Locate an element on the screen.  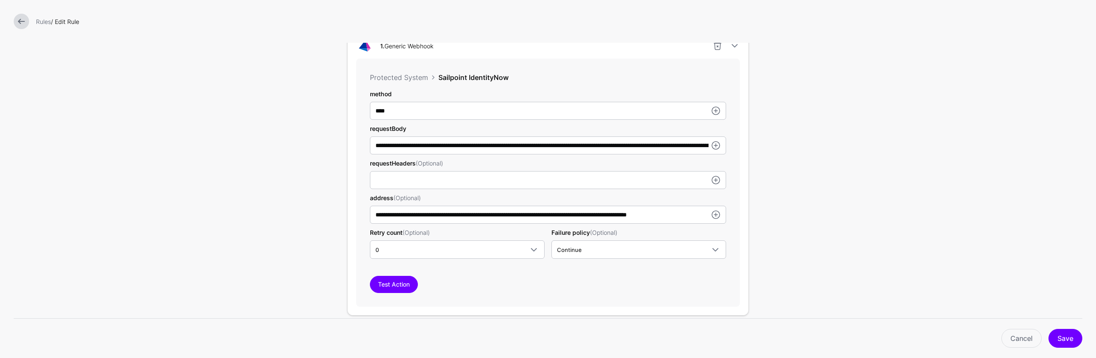
label: method is located at coordinates (381, 94).